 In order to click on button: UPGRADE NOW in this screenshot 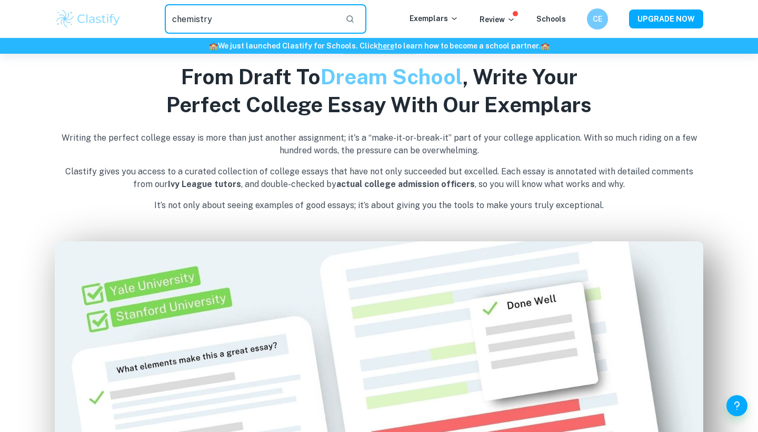, I will do `click(666, 19)`.